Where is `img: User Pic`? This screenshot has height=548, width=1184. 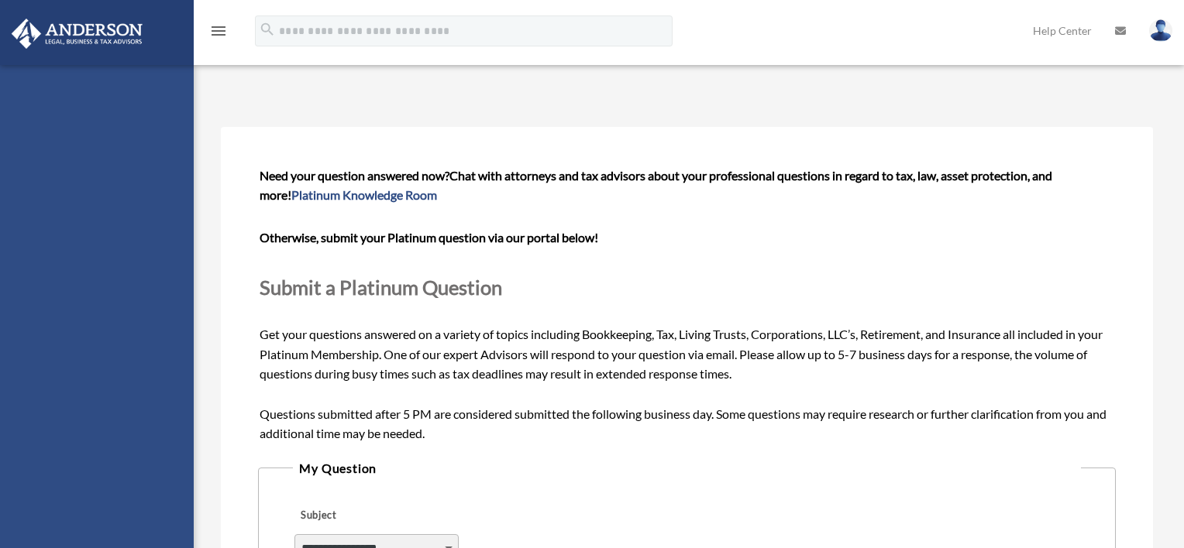 img: User Pic is located at coordinates (1160, 30).